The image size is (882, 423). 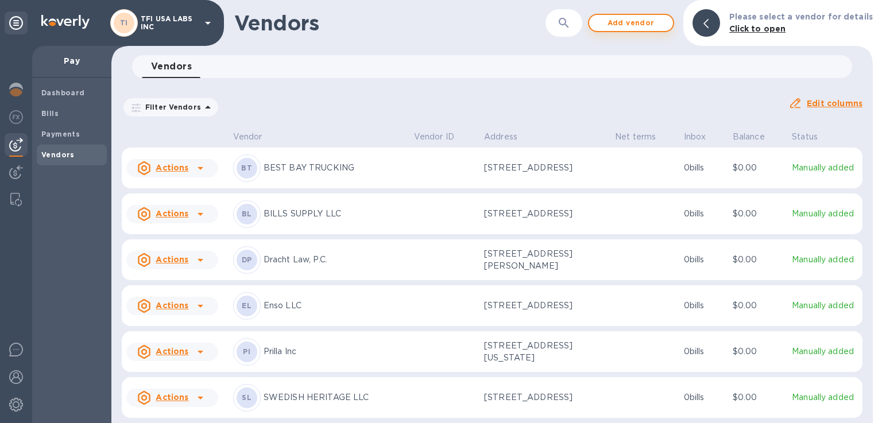 I want to click on span: Status, so click(x=804, y=137).